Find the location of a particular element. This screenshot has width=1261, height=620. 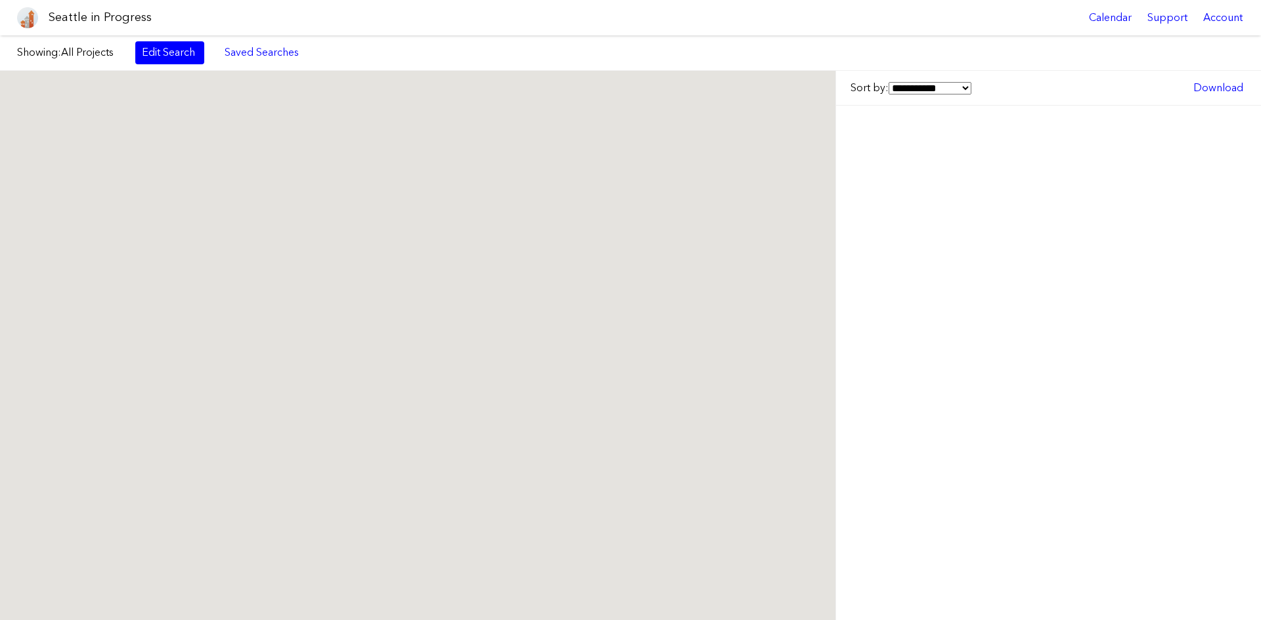

a: Edit Search is located at coordinates (169, 53).